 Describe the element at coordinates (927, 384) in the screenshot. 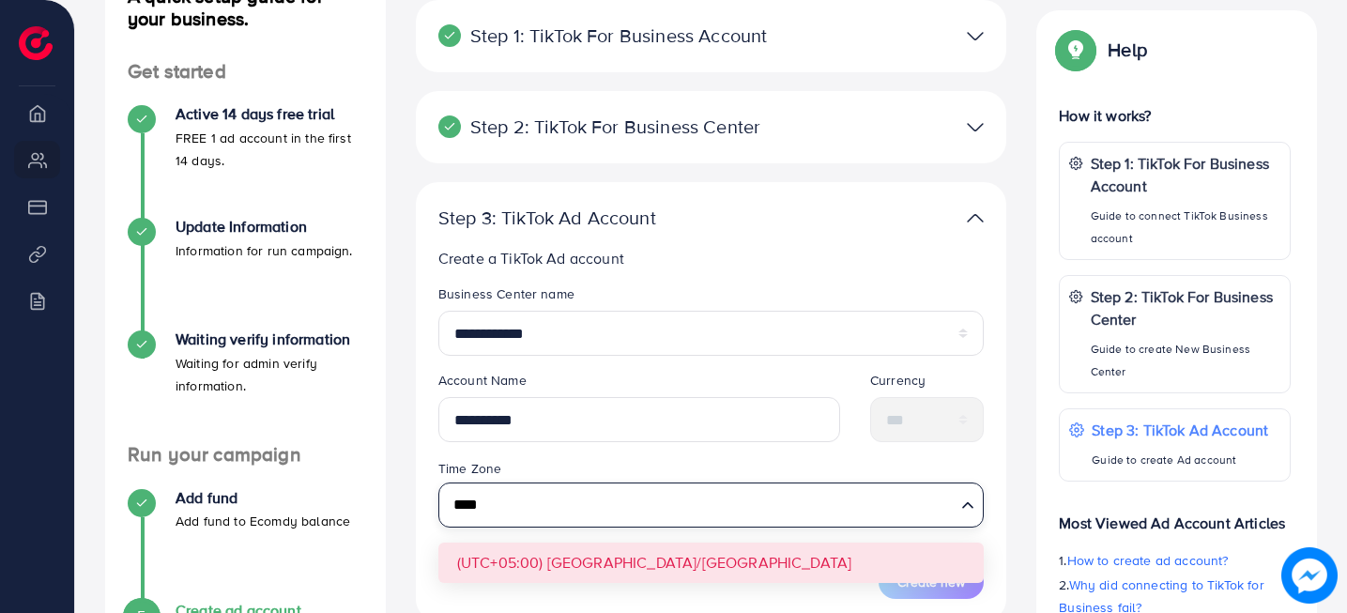

I see `legend: Currency` at that location.